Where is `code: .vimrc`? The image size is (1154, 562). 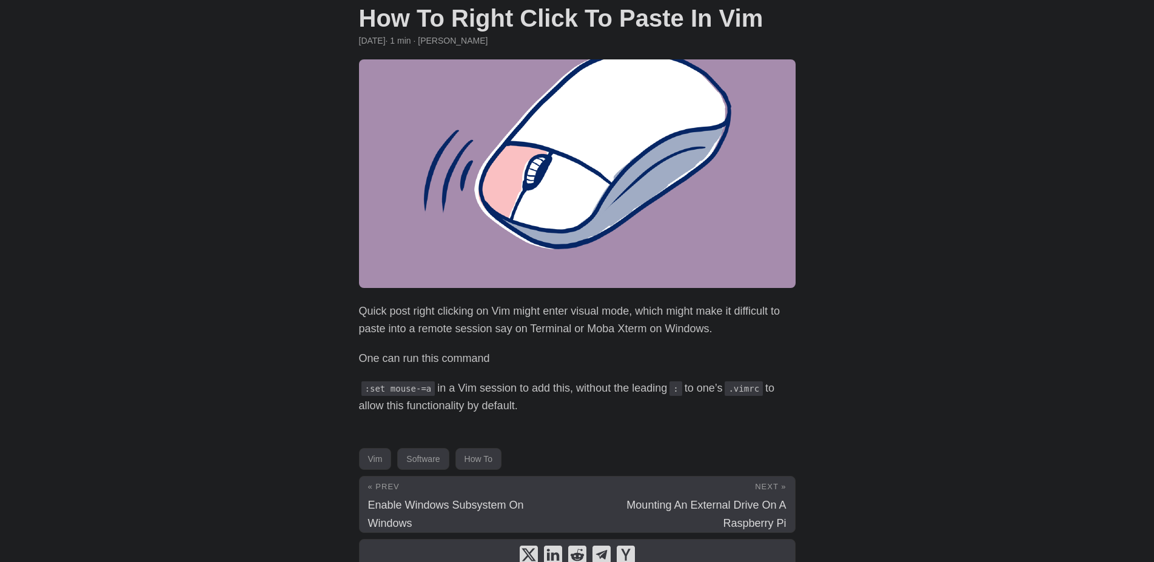
code: .vimrc is located at coordinates (743, 389).